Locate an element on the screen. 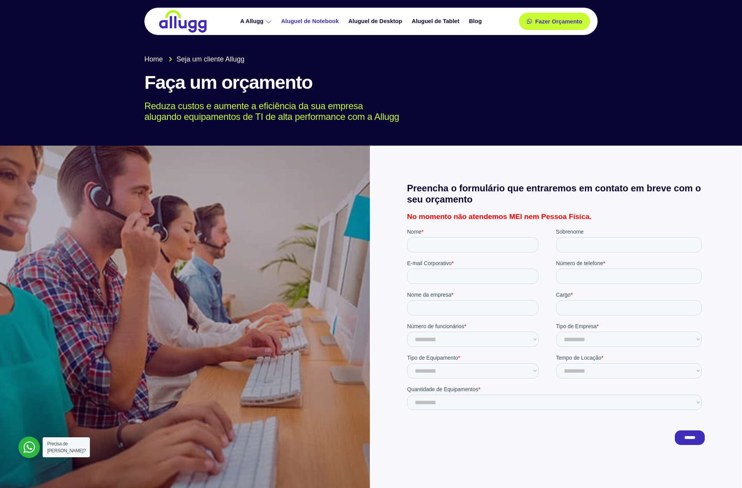 Image resolution: width=742 pixels, height=488 pixels. span: Tempo de Locação is located at coordinates (172, 130).